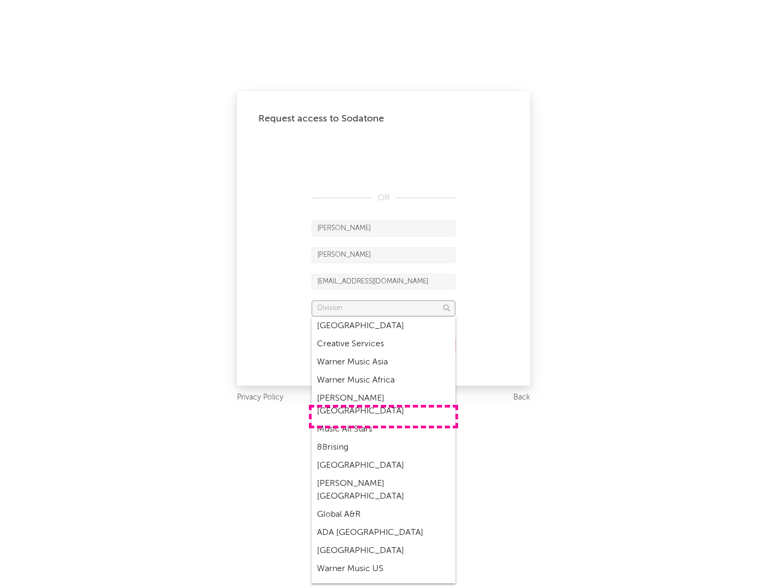 The image size is (767, 586). What do you see at coordinates (383, 255) in the screenshot?
I see `input: Last Name` at bounding box center [383, 255].